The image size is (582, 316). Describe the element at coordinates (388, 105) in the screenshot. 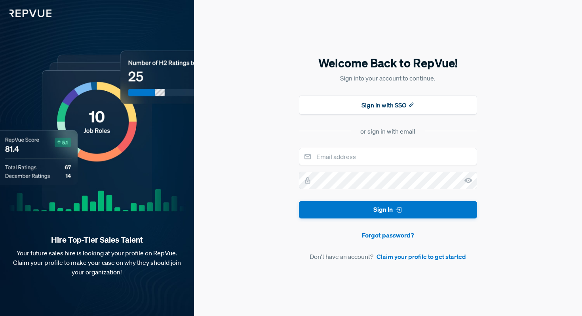

I see `button: Sign In with SSO` at that location.